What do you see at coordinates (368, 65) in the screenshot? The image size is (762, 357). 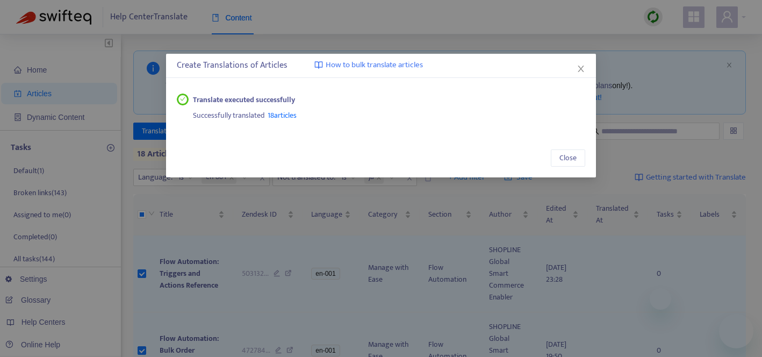 I see `a: How to bulk translate articles` at bounding box center [368, 65].